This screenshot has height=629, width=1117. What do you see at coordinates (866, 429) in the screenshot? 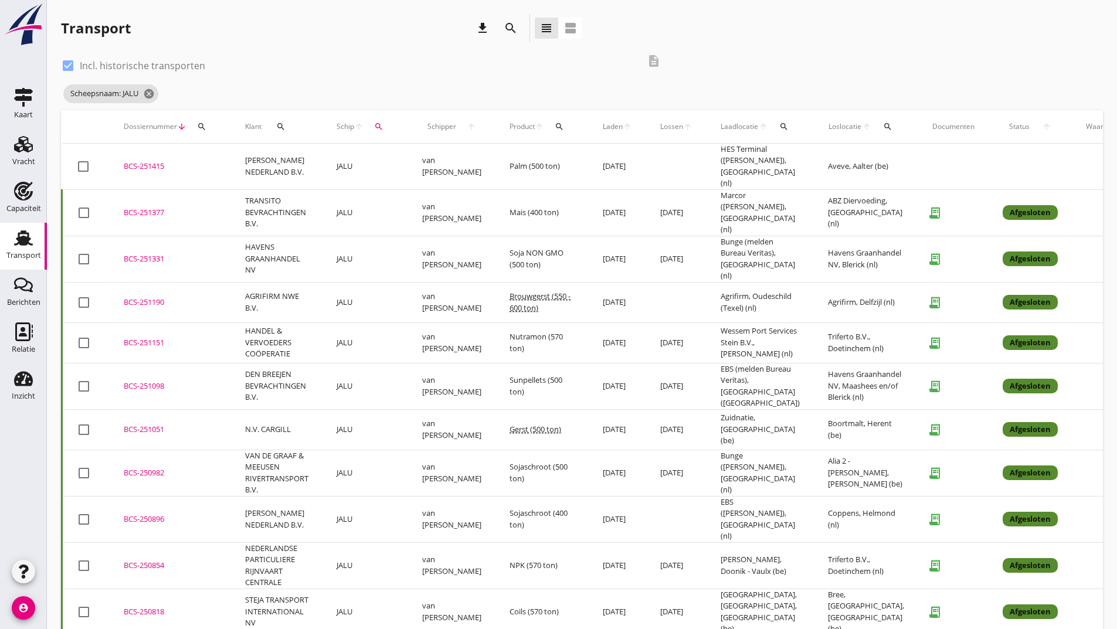
I see `td: Boortmalt, Herent (be)` at bounding box center [866, 429].